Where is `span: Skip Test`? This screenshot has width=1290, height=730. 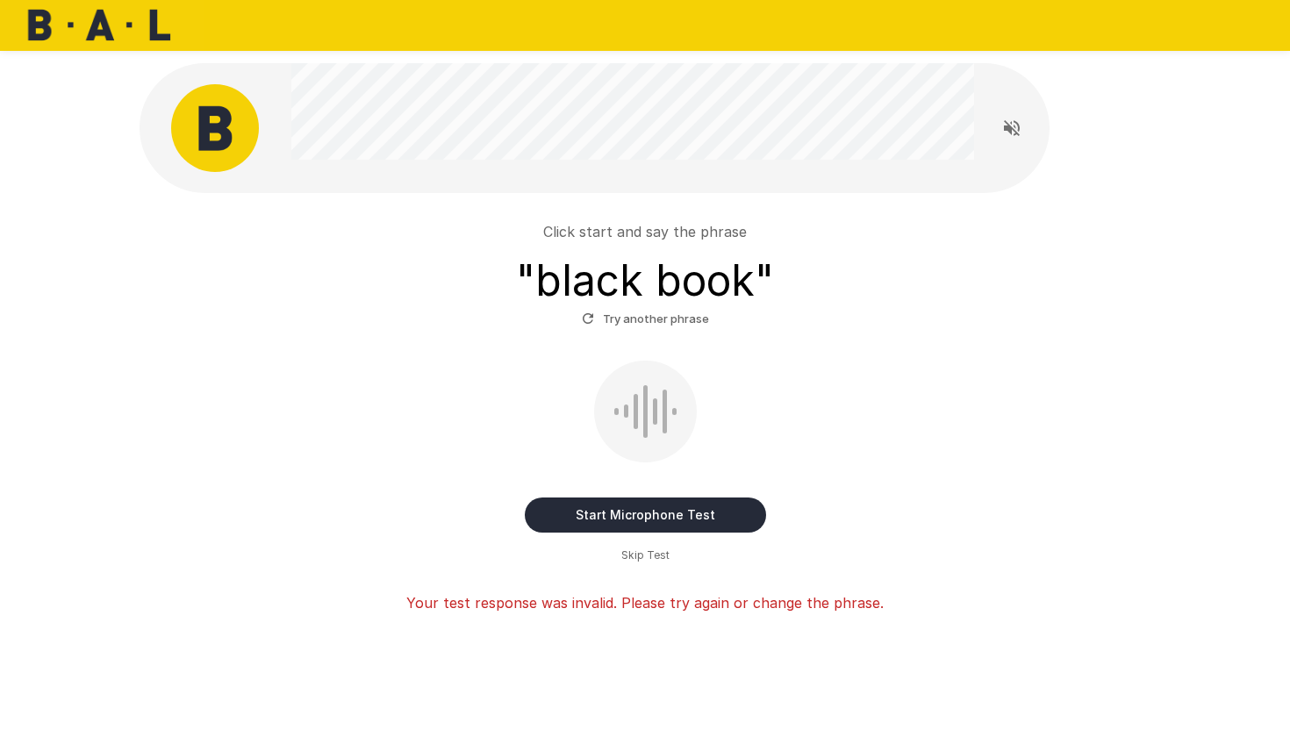 span: Skip Test is located at coordinates (645, 556).